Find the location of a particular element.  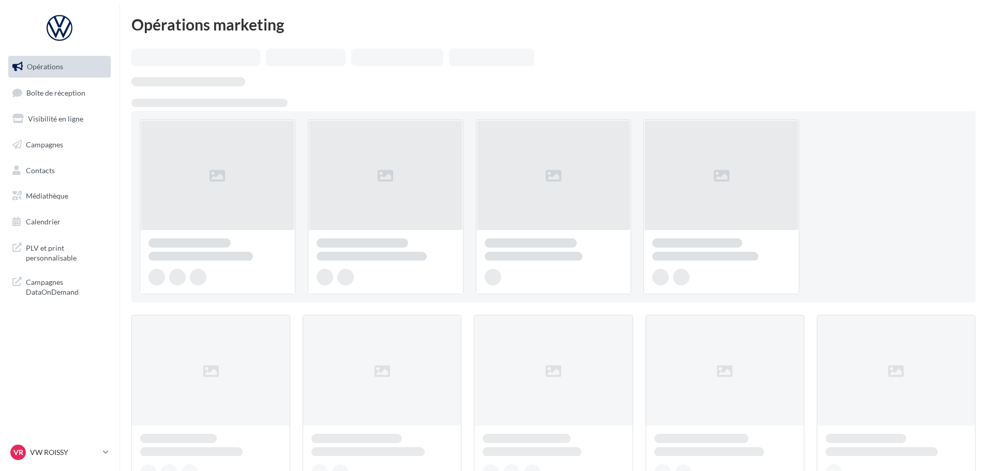

span: Visibilité en ligne is located at coordinates (55, 118).